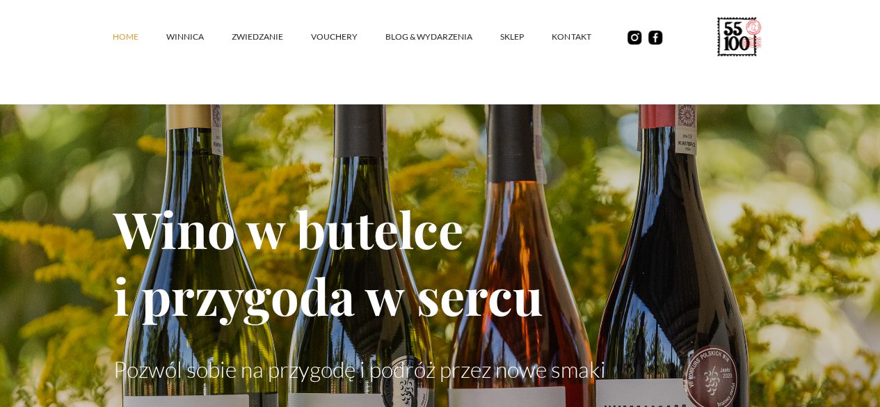  I want to click on a: winnica, so click(199, 37).